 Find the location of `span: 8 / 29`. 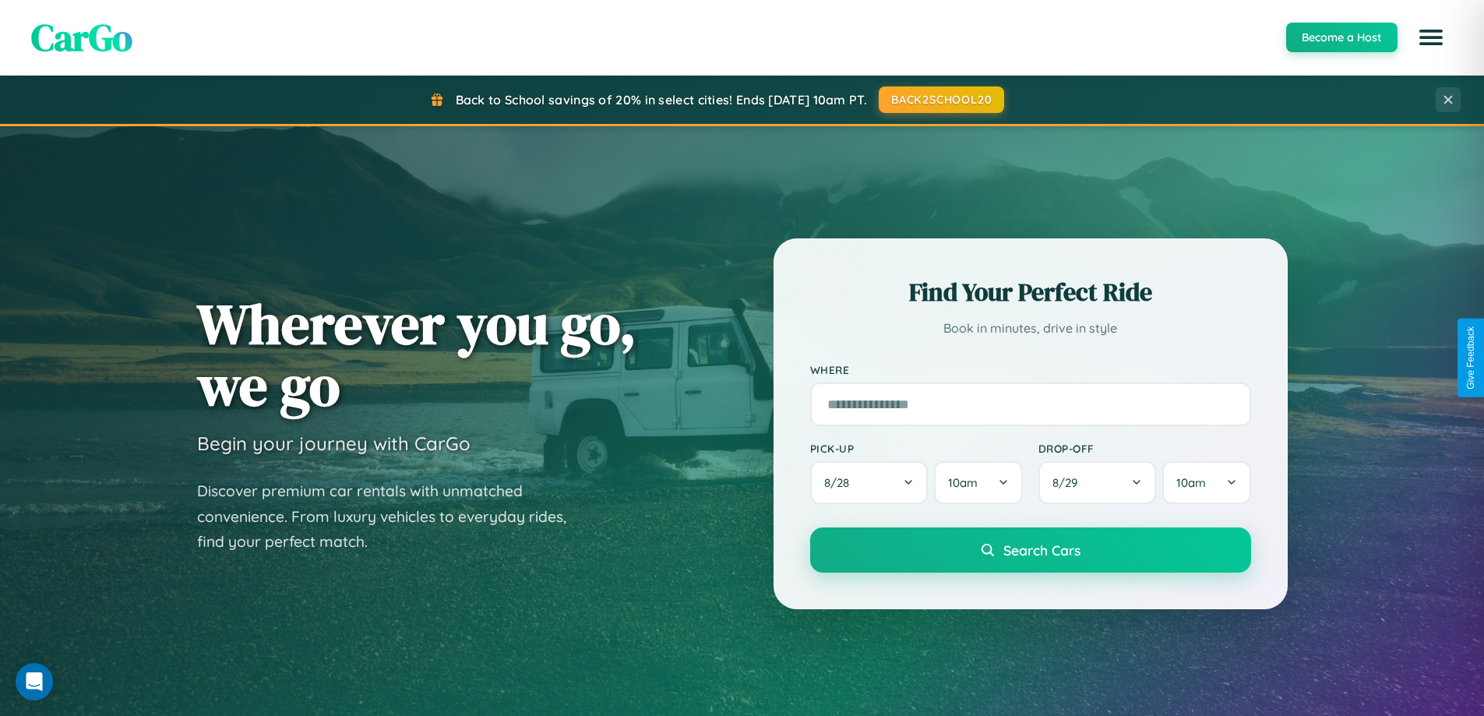

span: 8 / 29 is located at coordinates (1069, 482).